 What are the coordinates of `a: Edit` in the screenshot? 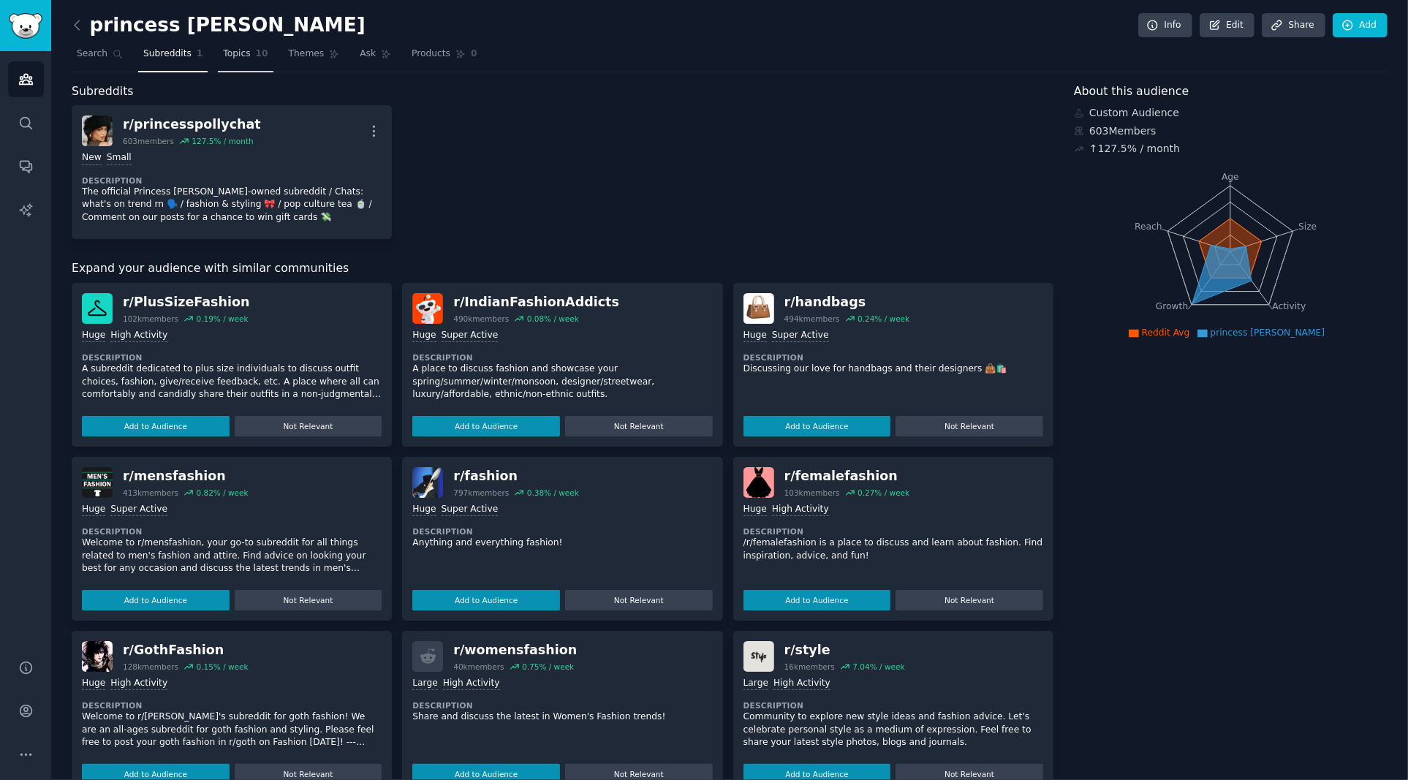 It's located at (1226, 26).